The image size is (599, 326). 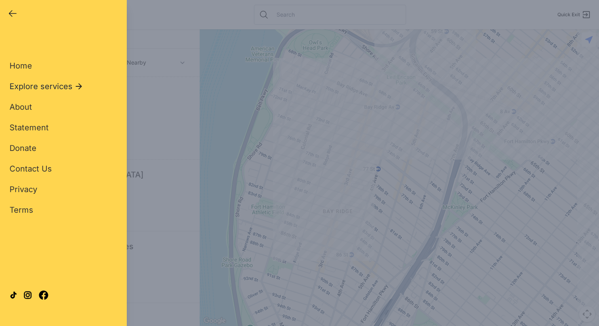 I want to click on a: Home, so click(x=21, y=66).